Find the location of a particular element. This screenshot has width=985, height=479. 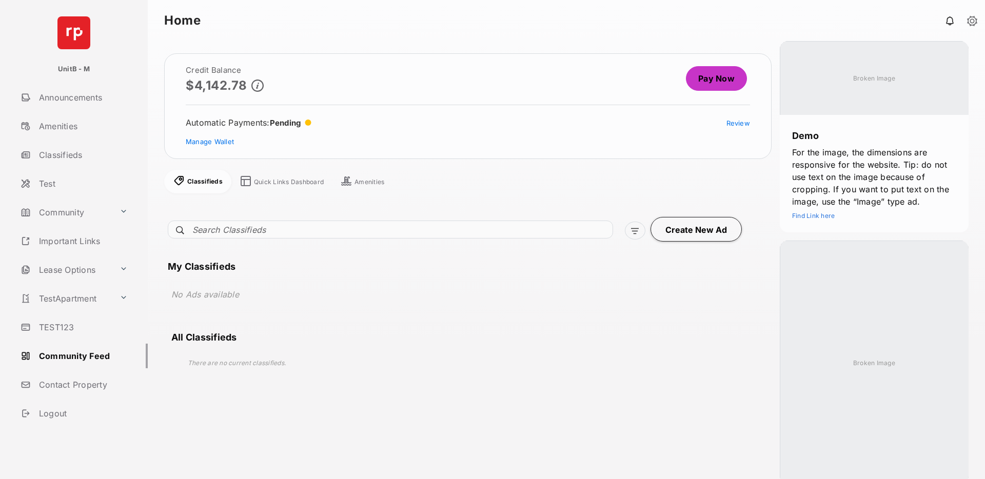

a: TEST123 is located at coordinates (82, 327).